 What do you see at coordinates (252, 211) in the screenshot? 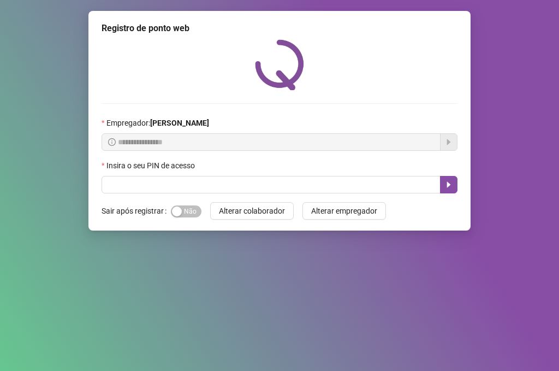
I see `span: Alterar colaborador` at bounding box center [252, 211].